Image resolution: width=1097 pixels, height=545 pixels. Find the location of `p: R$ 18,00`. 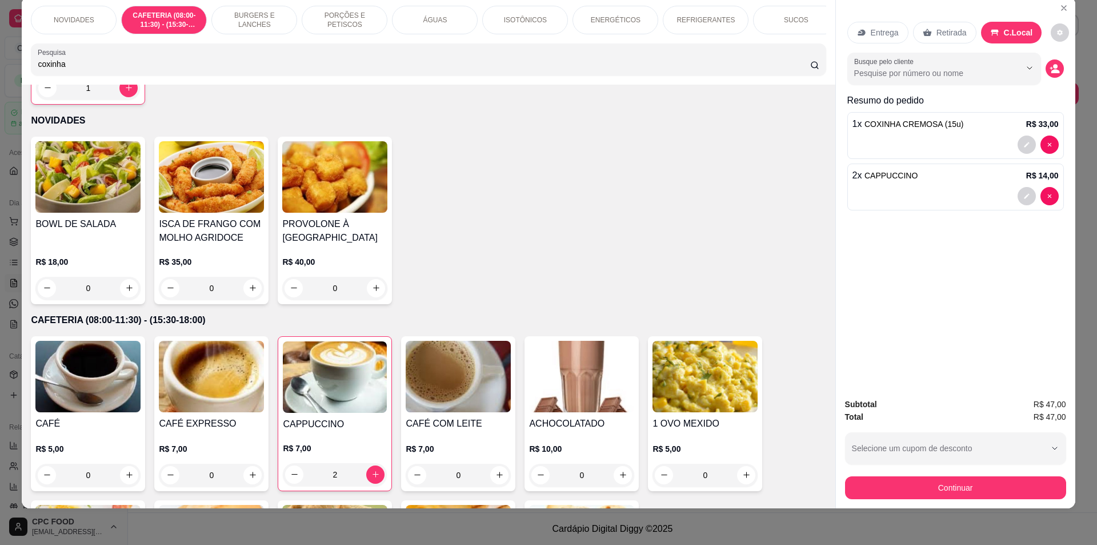

p: R$ 18,00 is located at coordinates (88, 262).